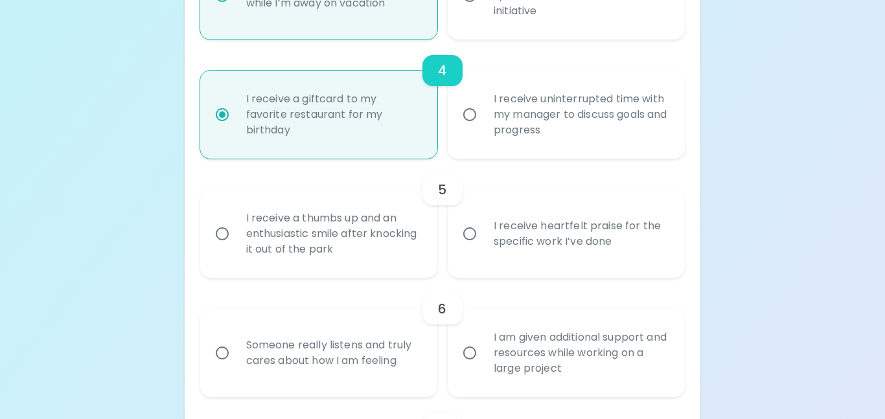 The height and width of the screenshot is (419, 885). I want to click on h6: 6, so click(442, 309).